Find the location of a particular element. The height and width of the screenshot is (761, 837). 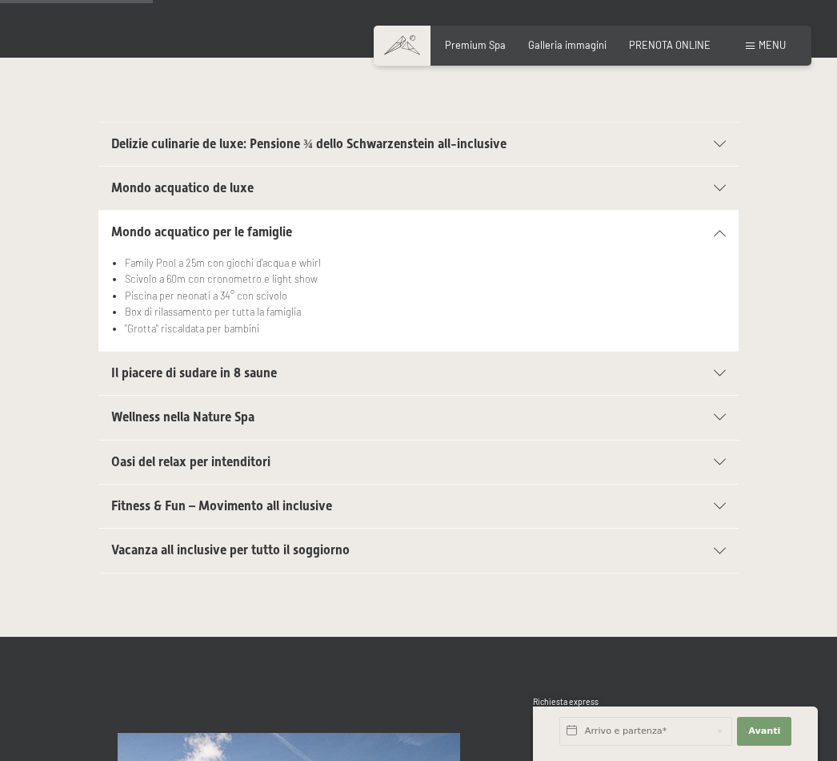

span: Menu is located at coordinates (773, 45).